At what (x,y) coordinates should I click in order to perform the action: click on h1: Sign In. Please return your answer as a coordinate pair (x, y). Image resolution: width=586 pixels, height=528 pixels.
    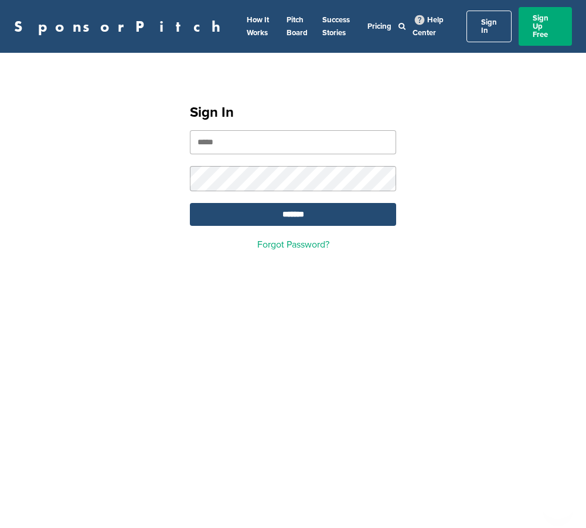
    Looking at the image, I should click on (293, 113).